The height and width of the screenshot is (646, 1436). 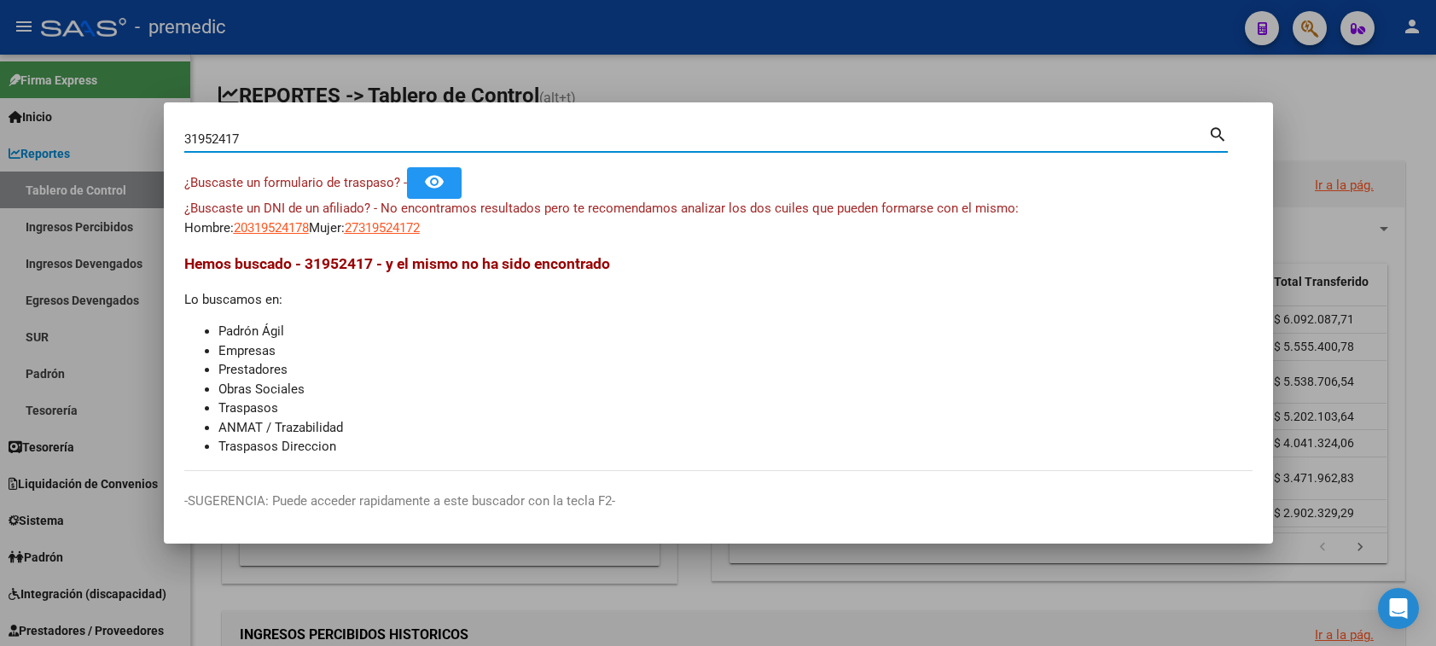 I want to click on p: -SUGERENCIA: Puede acceder rapidamente a este buscador con la tecla F2-, so click(x=719, y=501).